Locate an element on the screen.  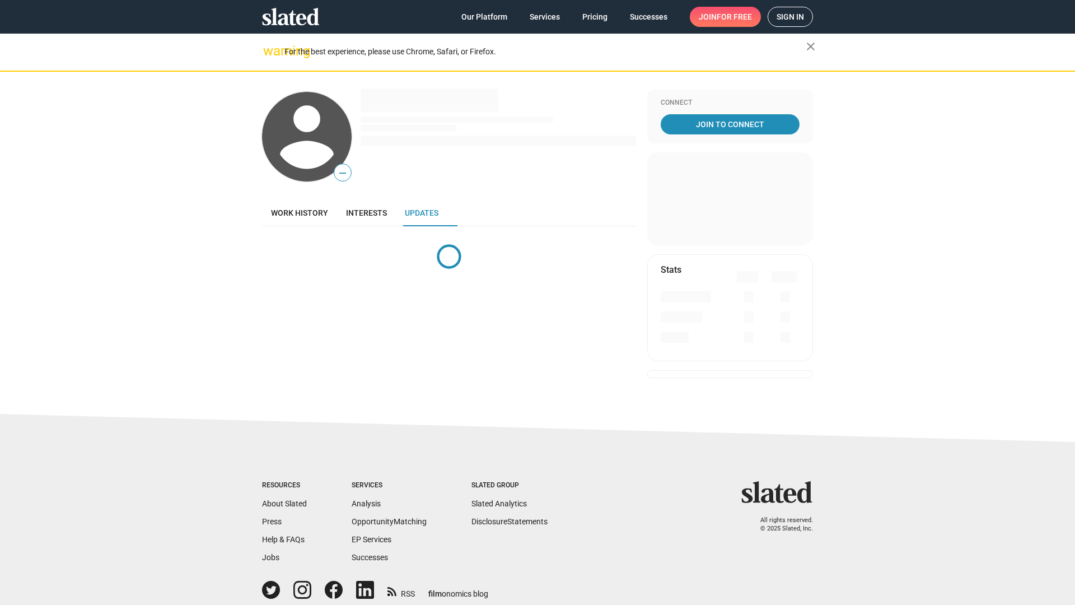
a: filmonomics blog is located at coordinates (458, 589).